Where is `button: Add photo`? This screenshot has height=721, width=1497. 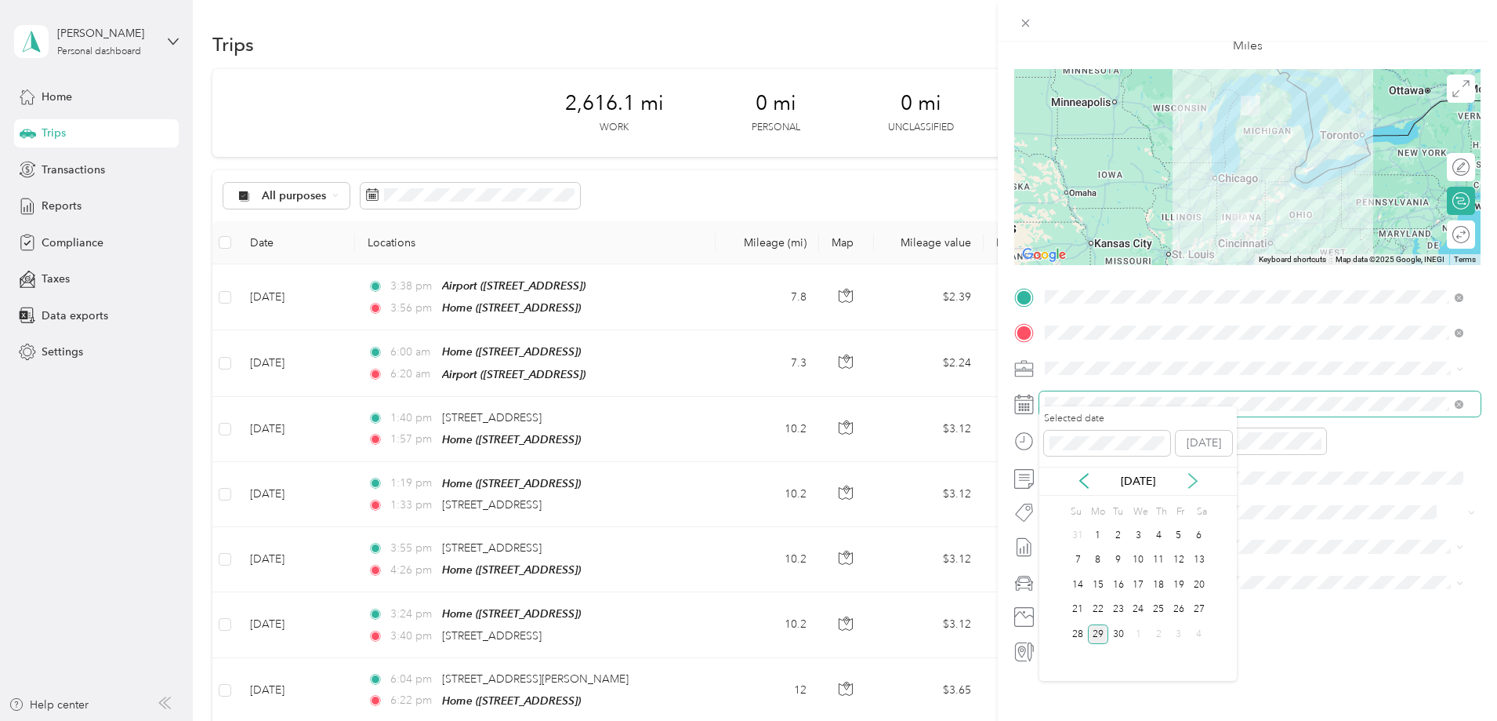
button: Add photo is located at coordinates (1260, 616).